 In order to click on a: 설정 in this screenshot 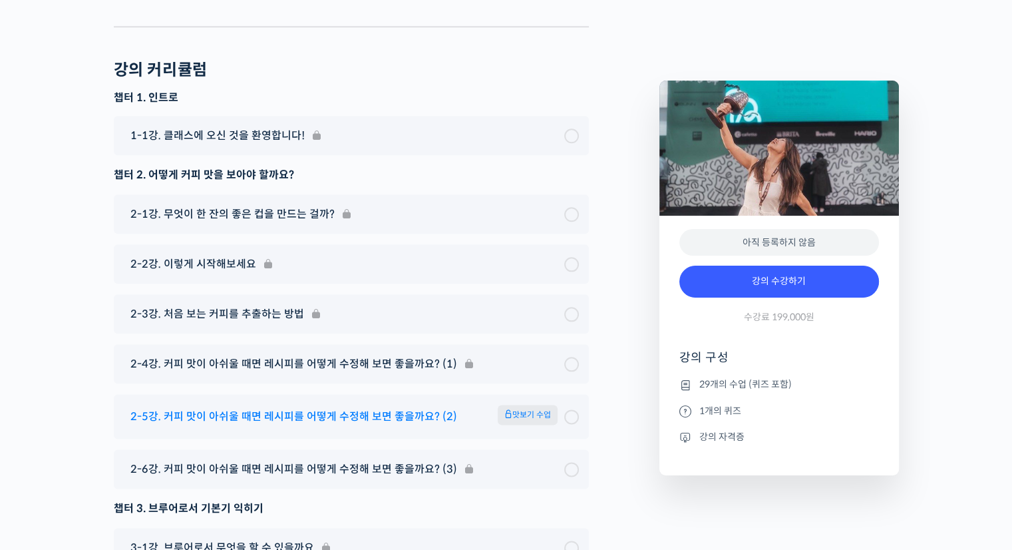, I will do `click(214, 439)`.